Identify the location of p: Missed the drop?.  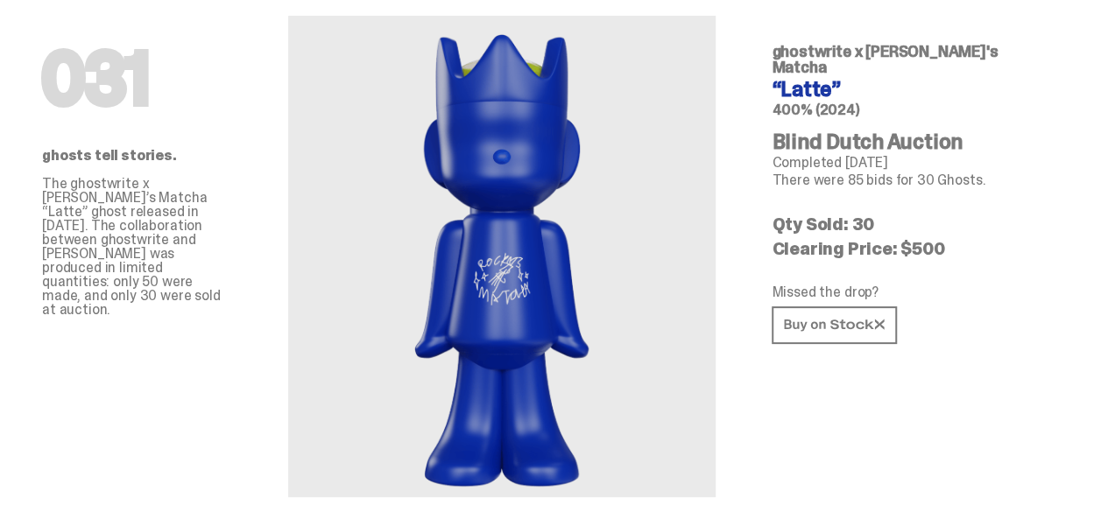
(912, 293).